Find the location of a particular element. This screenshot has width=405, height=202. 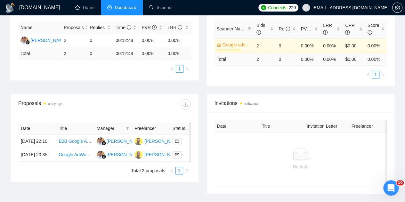

span: Invitations is located at coordinates (301, 103).